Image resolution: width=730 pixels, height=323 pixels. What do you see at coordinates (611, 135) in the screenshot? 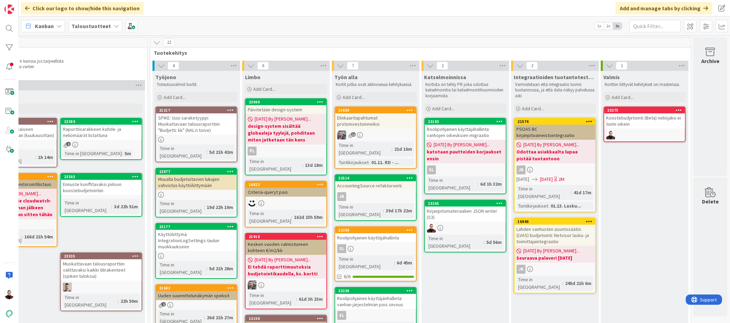
I see `img: AA` at bounding box center [611, 135].